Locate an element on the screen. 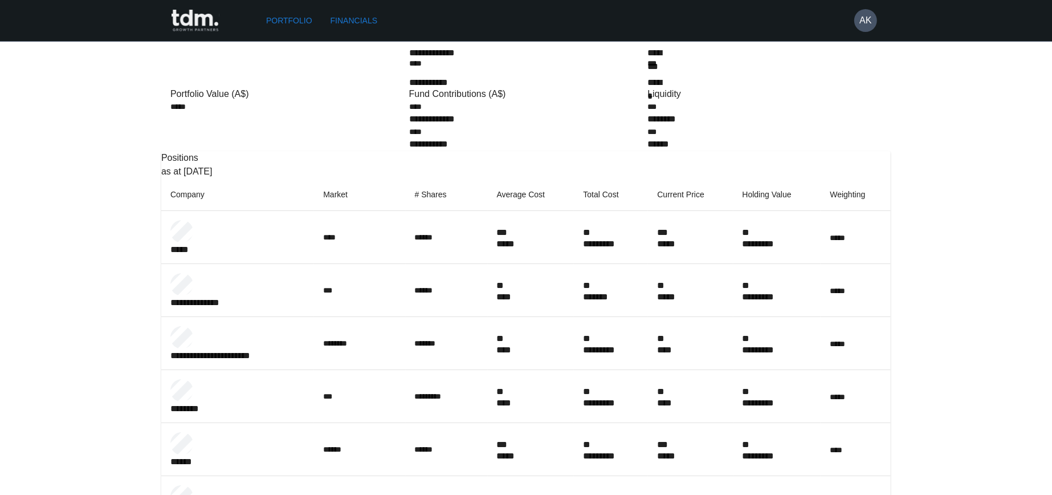 The image size is (1052, 495). div: Fund Contributions (A$) is located at coordinates (526, 94).